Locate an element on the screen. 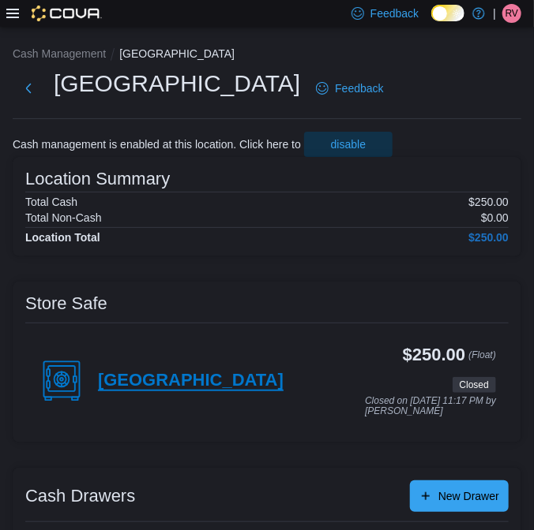  span: RV is located at coordinates (512, 13).